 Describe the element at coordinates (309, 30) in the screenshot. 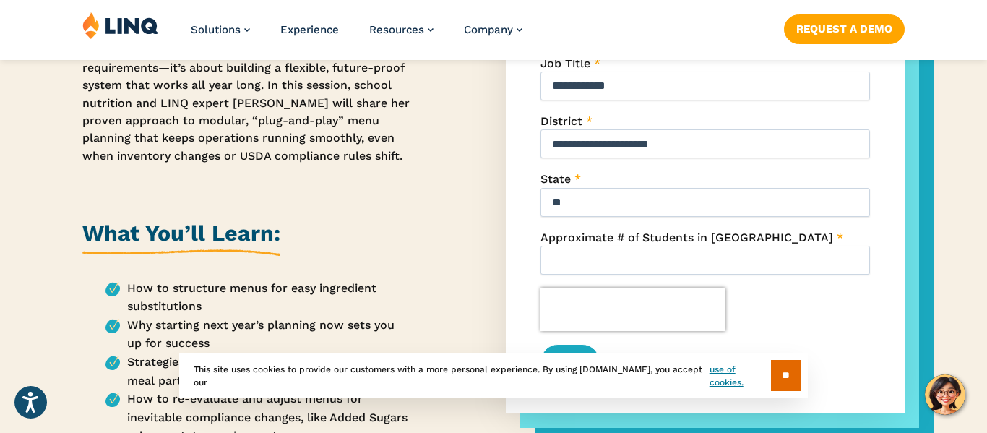

I see `a: Experience` at that location.